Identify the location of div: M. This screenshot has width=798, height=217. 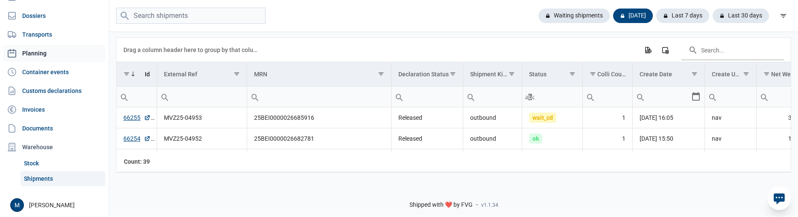
(17, 205).